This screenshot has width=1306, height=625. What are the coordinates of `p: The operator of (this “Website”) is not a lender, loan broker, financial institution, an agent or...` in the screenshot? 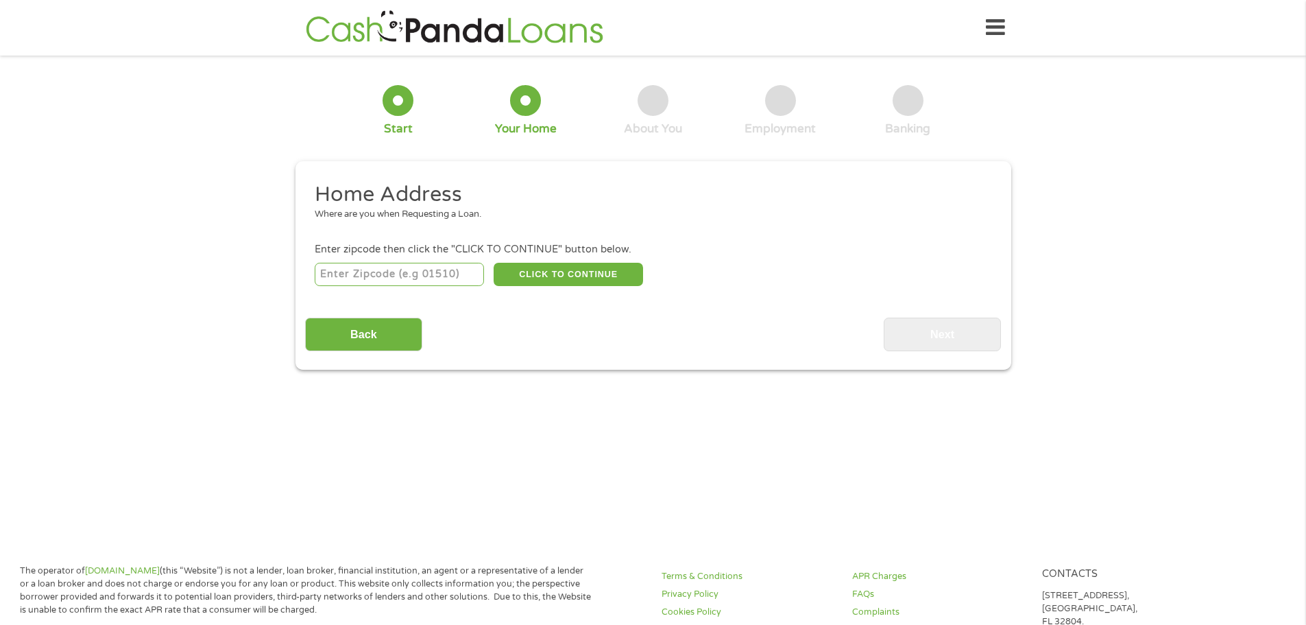 It's located at (306, 590).